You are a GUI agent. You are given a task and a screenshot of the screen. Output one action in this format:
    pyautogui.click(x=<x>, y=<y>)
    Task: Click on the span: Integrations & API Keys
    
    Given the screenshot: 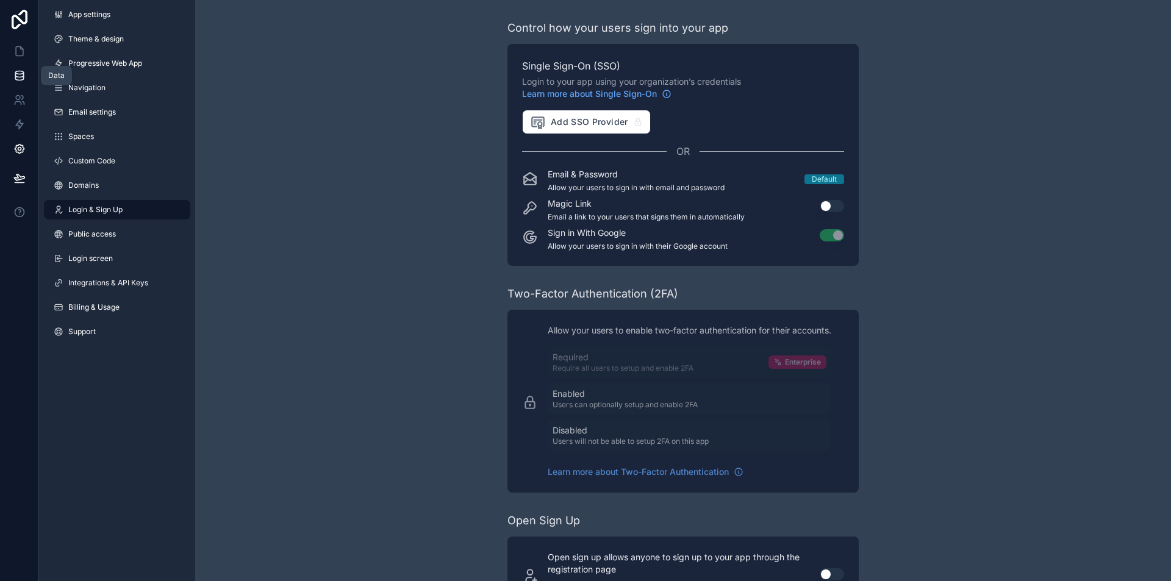 What is the action you would take?
    pyautogui.click(x=108, y=283)
    